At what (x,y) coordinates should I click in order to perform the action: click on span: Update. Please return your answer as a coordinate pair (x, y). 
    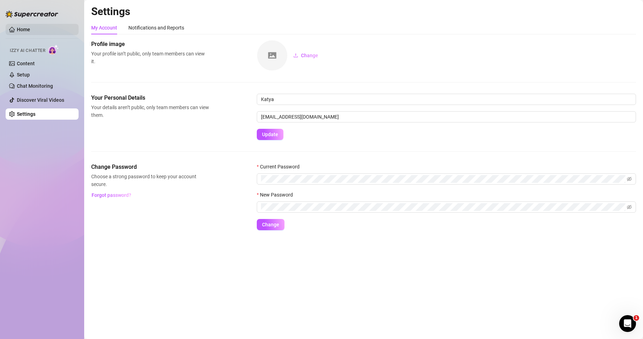
    Looking at the image, I should click on (270, 134).